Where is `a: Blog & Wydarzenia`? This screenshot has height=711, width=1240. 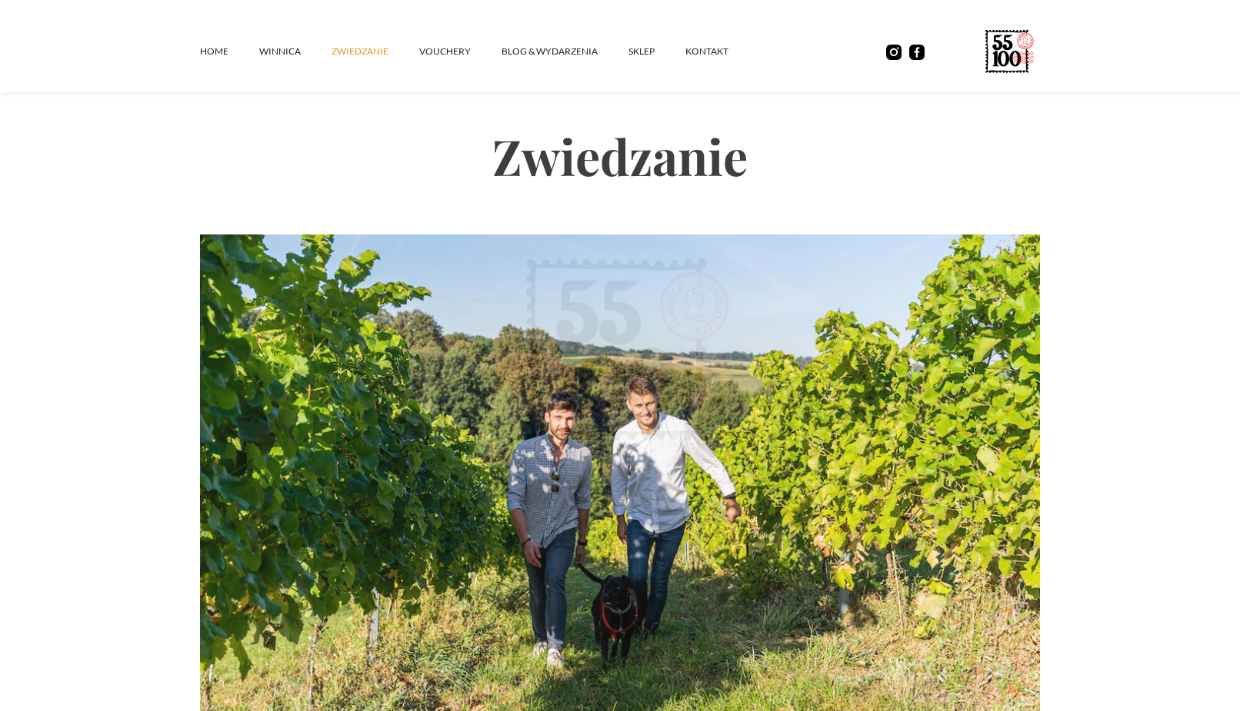
a: Blog & Wydarzenia is located at coordinates (564, 52).